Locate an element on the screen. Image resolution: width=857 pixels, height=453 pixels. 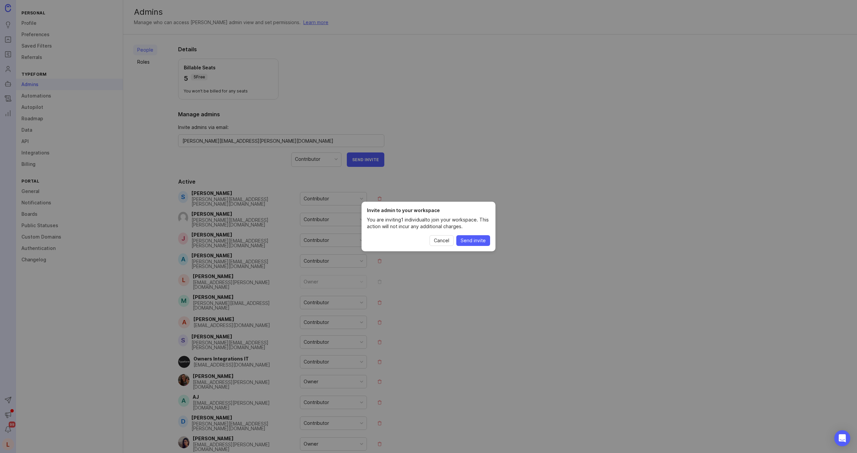
span: Cancel is located at coordinates (442, 241).